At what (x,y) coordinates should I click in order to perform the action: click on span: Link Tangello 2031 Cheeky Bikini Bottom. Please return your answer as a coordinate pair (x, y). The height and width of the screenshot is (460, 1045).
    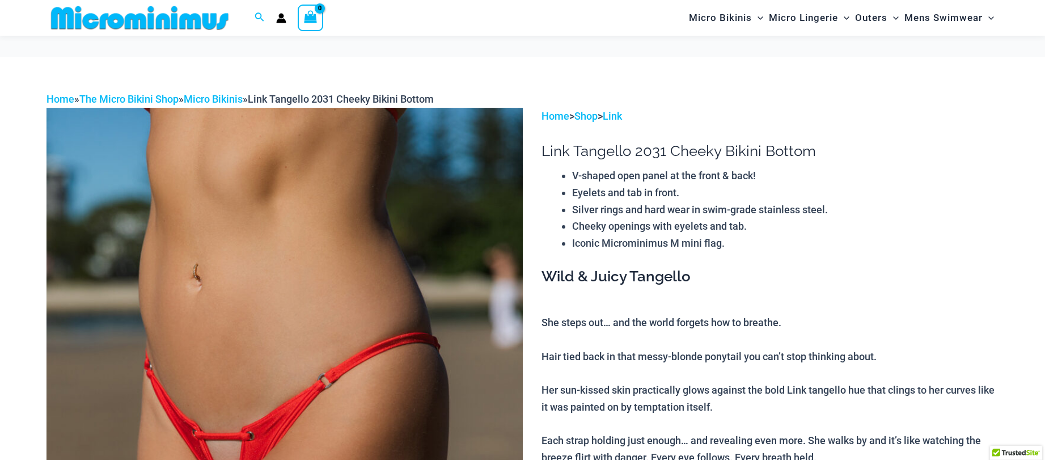
    Looking at the image, I should click on (341, 99).